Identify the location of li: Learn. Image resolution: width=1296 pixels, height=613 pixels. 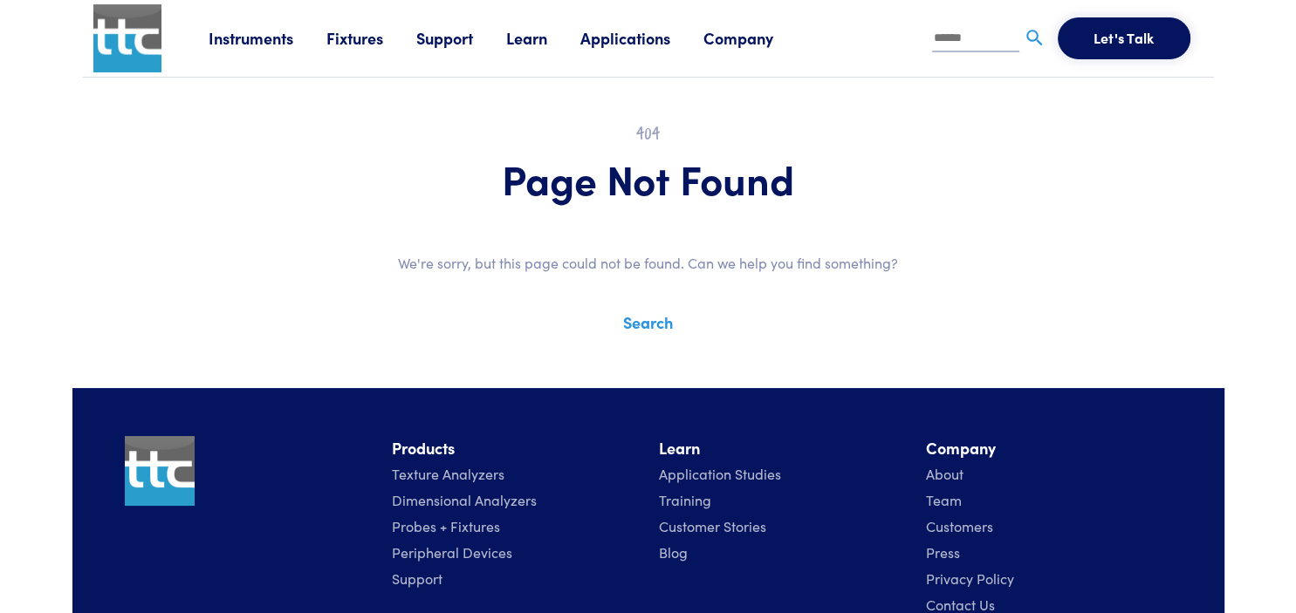
(782, 448).